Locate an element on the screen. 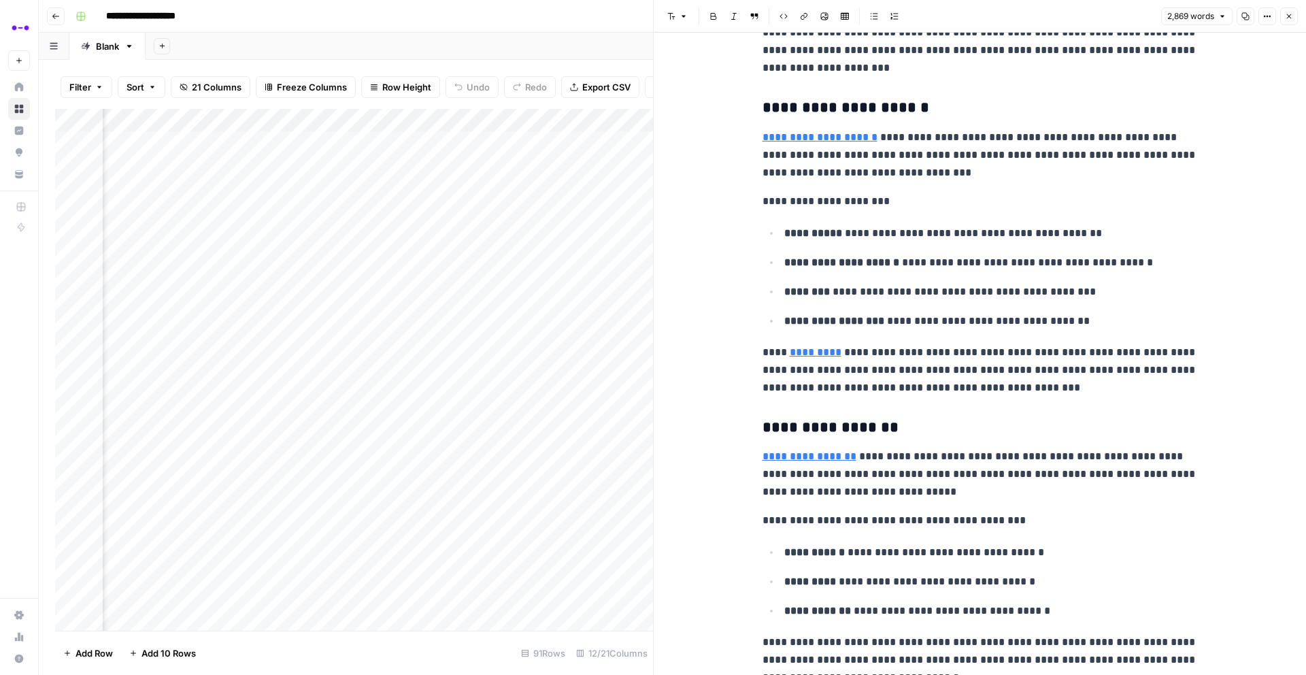 The height and width of the screenshot is (675, 1306). a: Opportunities is located at coordinates (19, 152).